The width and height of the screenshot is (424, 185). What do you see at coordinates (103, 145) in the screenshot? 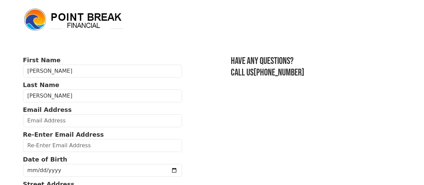
I see `input: Re-Enter Email Address` at bounding box center [103, 145].